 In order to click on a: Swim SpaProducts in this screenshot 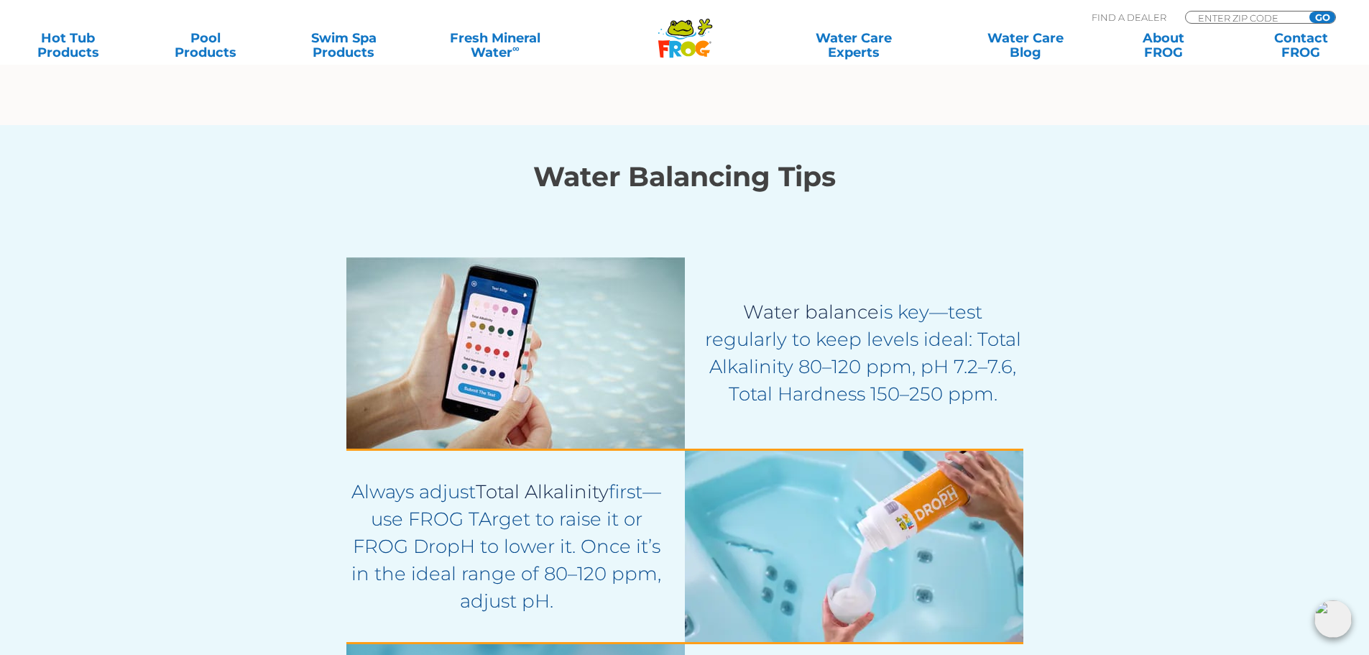, I will do `click(343, 45)`.